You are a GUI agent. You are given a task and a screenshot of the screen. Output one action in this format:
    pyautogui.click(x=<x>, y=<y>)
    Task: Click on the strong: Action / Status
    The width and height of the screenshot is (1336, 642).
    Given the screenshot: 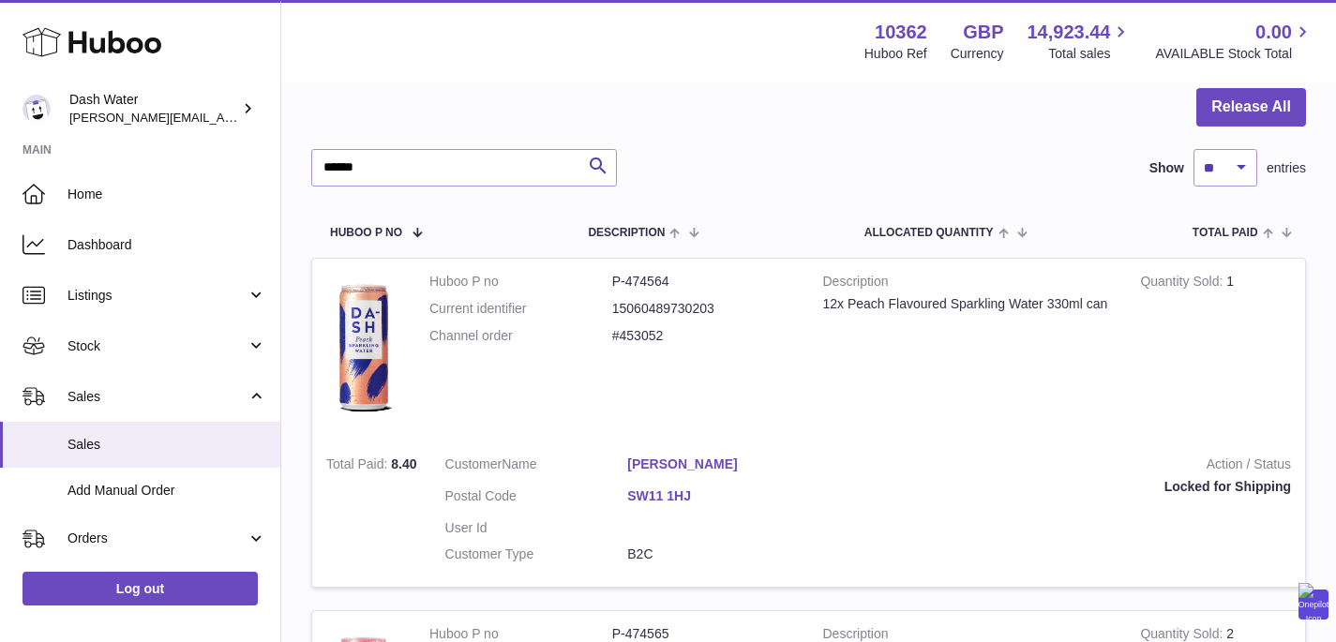 What is the action you would take?
    pyautogui.click(x=1064, y=467)
    